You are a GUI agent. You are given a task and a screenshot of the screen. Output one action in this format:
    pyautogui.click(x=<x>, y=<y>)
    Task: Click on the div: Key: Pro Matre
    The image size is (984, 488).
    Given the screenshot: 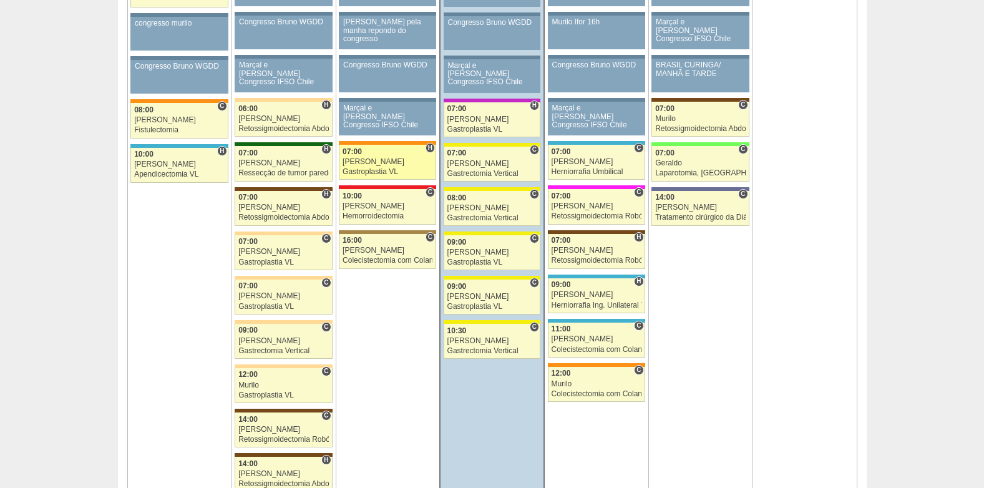 What is the action you would take?
    pyautogui.click(x=596, y=187)
    